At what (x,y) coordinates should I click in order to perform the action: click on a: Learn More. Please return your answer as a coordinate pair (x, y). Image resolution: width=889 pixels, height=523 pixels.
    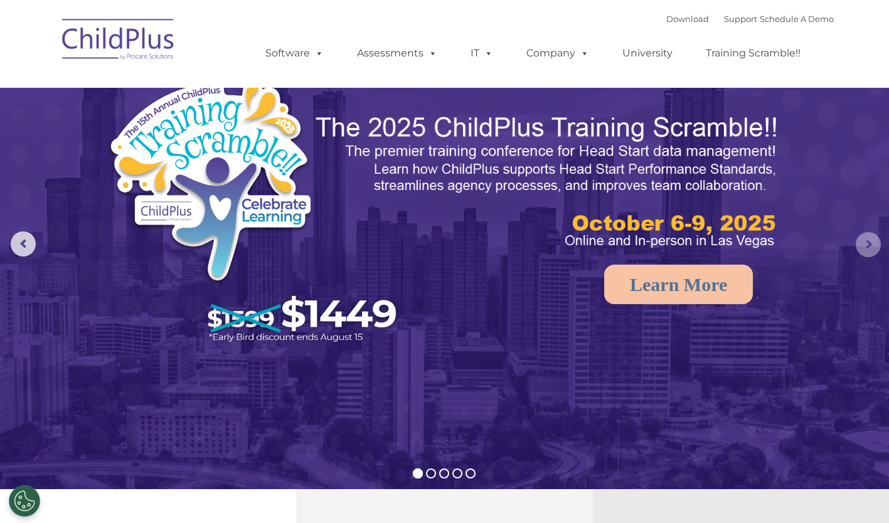
    Looking at the image, I should click on (678, 284).